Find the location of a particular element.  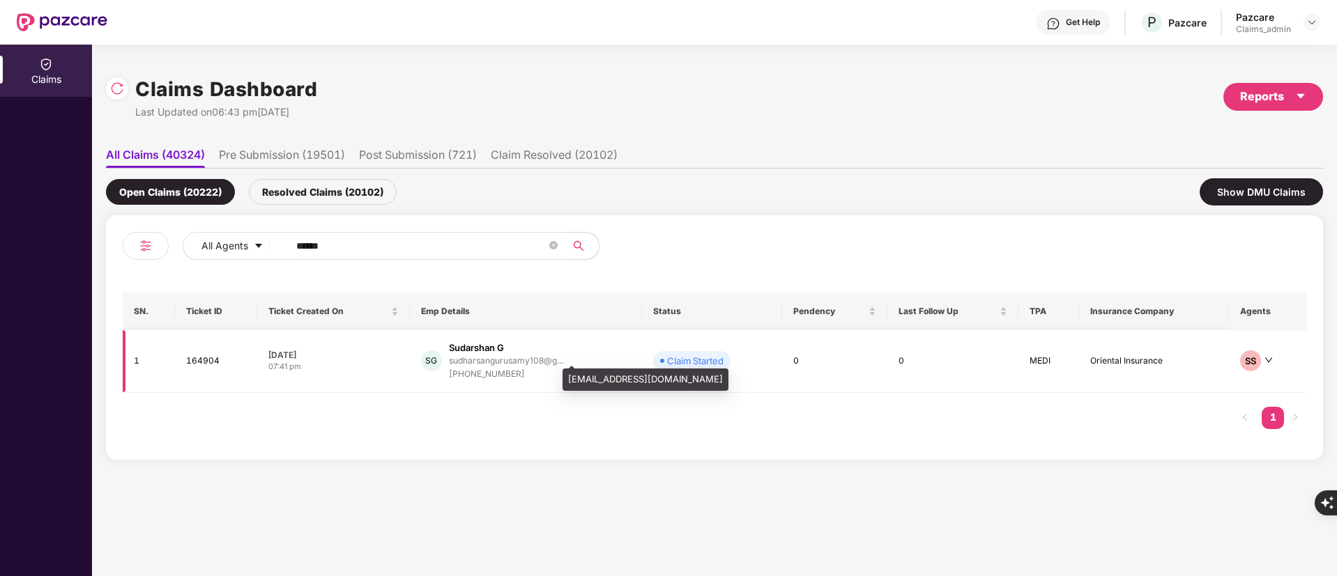

li: Pre Submission (19501) is located at coordinates (282, 158).